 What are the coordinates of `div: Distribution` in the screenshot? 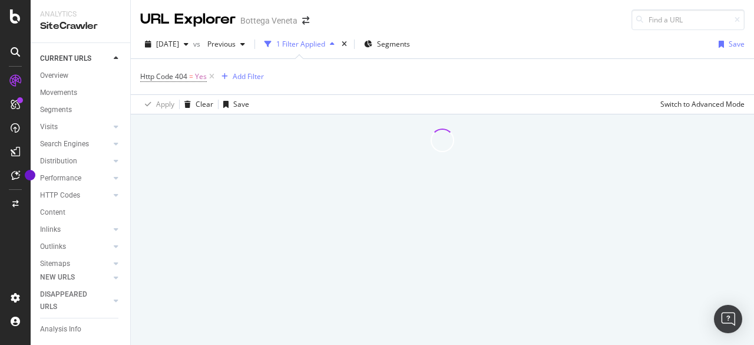 It's located at (58, 161).